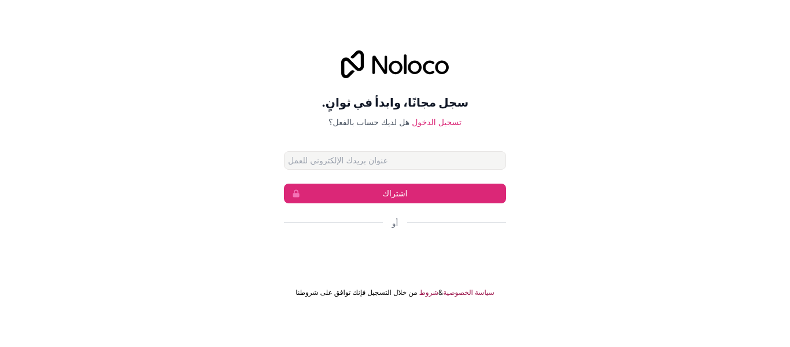 This screenshot has width=790, height=347. Describe the element at coordinates (429, 292) in the screenshot. I see `a: شروط` at that location.